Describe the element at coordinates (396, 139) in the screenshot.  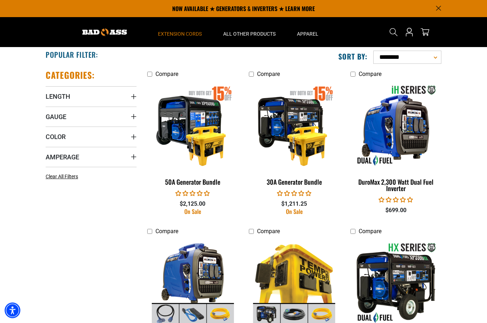
I see `a: DuroMax 2,300 Watt Dual Fuel Inverter DuroMax 2,300 Watt Dual Fuel Inverter` at that location.